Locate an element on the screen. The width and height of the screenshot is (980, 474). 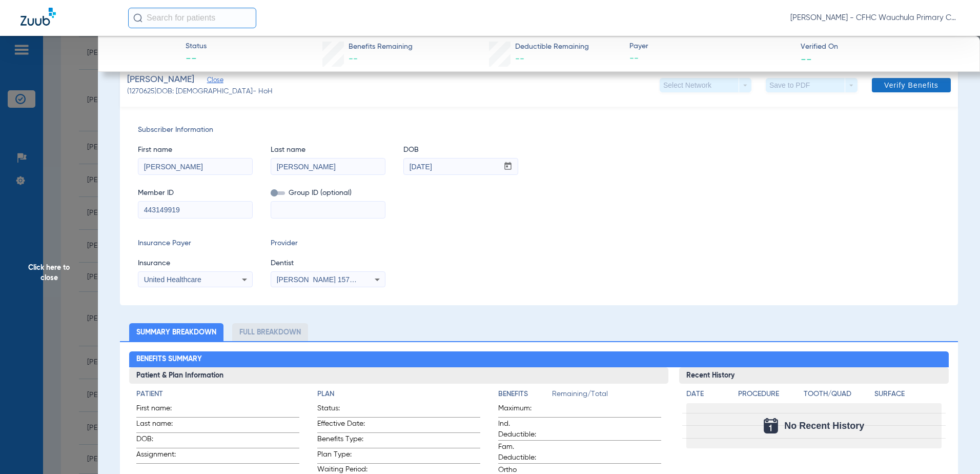
span: Status: is located at coordinates (343, 410).